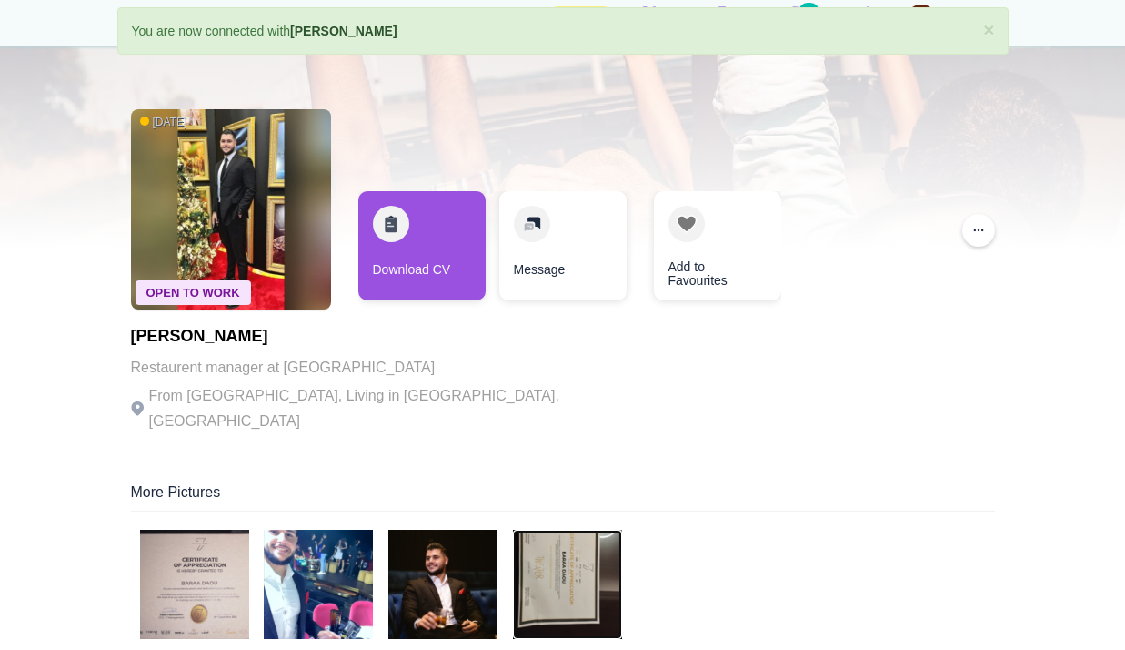  Describe the element at coordinates (704, 250) in the screenshot. I see `div: 3 / 3` at that location.